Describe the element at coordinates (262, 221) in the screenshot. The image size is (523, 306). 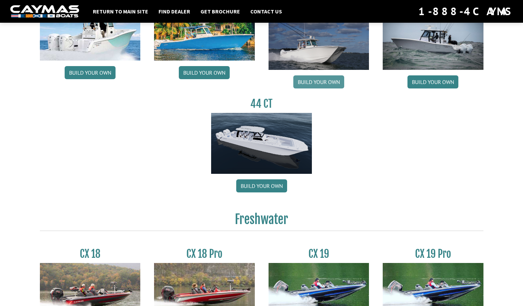
I see `h2: Freshwater` at that location.